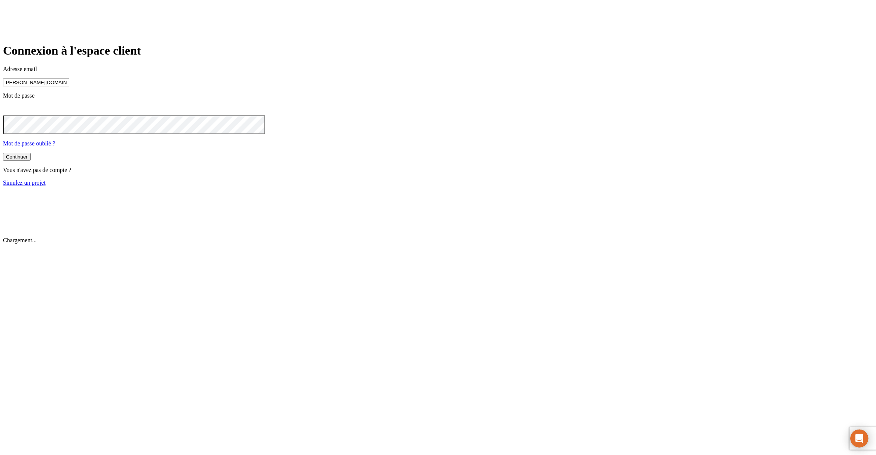  What do you see at coordinates (29, 143) in the screenshot?
I see `a: Mot de passe oublié ?` at bounding box center [29, 143].